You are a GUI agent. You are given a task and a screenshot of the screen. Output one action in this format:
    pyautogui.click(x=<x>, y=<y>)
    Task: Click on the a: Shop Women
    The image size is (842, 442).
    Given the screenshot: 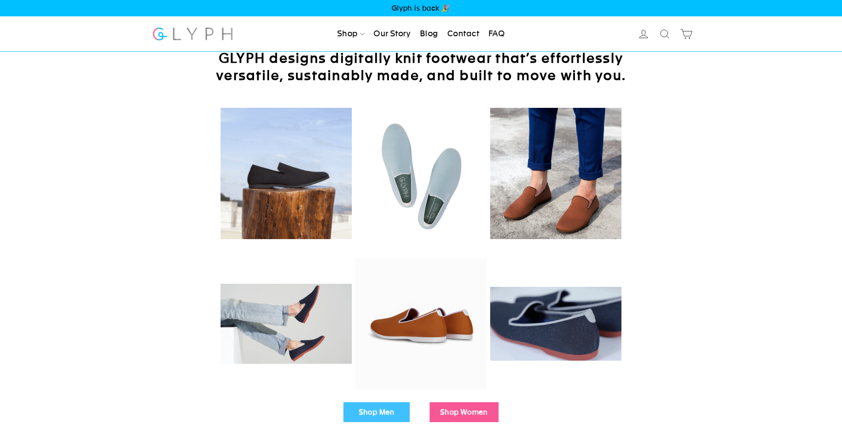 What is the action you would take?
    pyautogui.click(x=464, y=412)
    